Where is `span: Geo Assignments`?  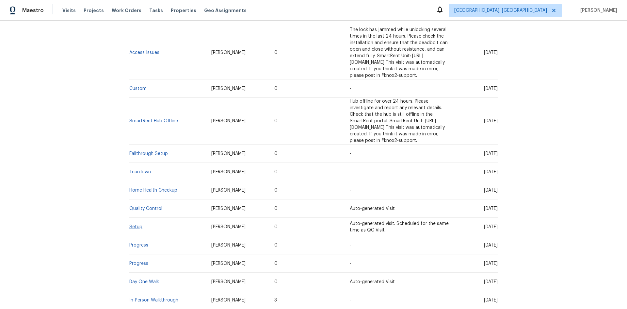 span: Geo Assignments is located at coordinates (225, 10).